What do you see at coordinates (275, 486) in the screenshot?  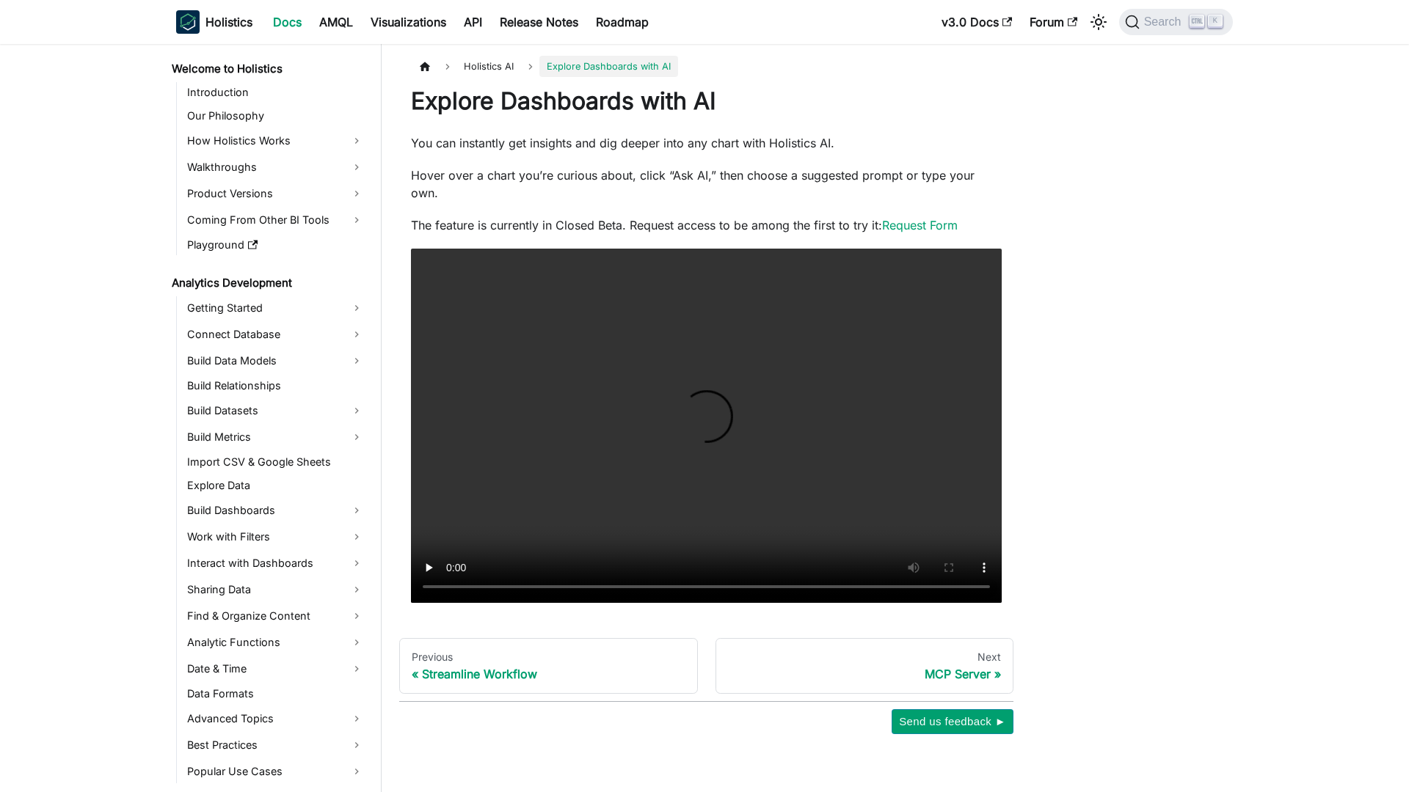 I see `a: Explore Data` at bounding box center [275, 486].